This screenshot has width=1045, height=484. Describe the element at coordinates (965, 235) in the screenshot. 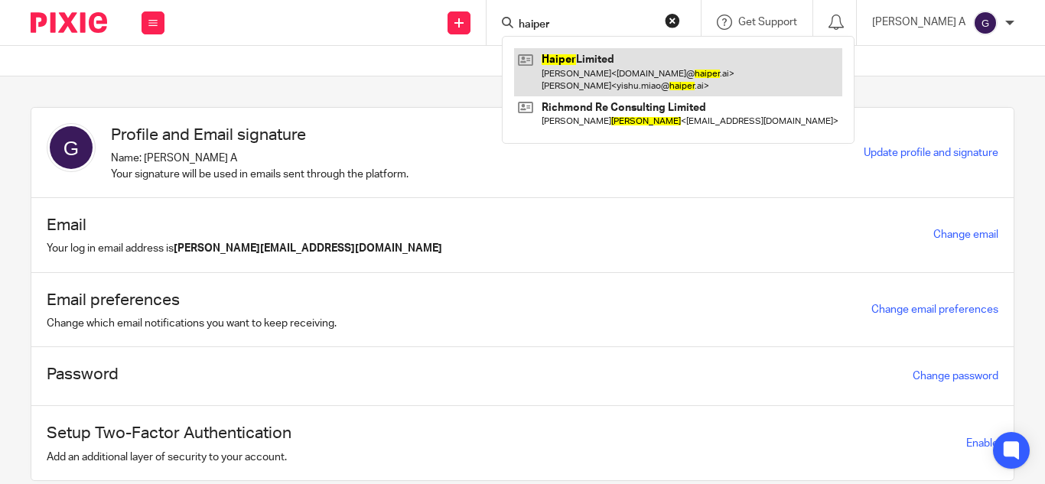

I see `a: Change email` at that location.